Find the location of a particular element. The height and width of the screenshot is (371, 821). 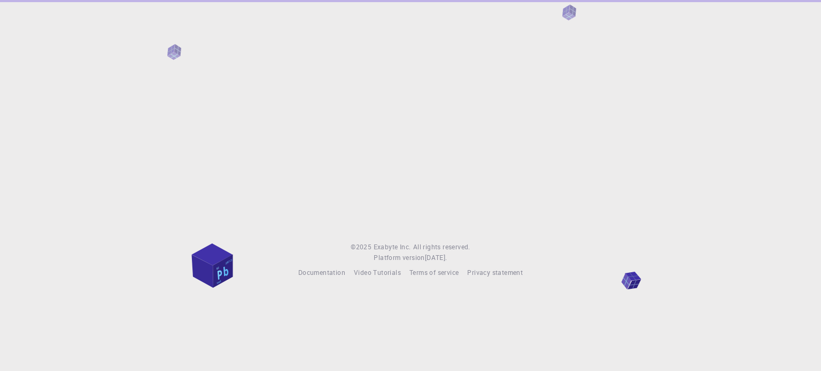

span: Documentation is located at coordinates (322, 273).